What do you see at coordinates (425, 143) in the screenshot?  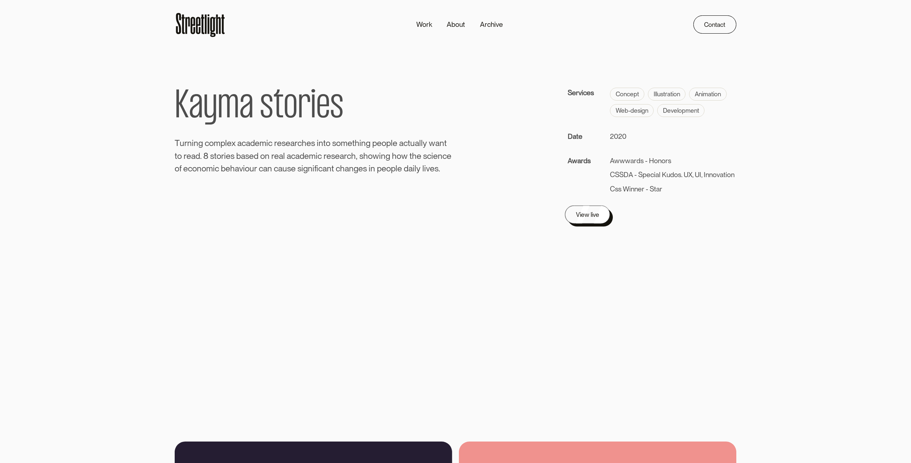 I see `span: y` at bounding box center [425, 143].